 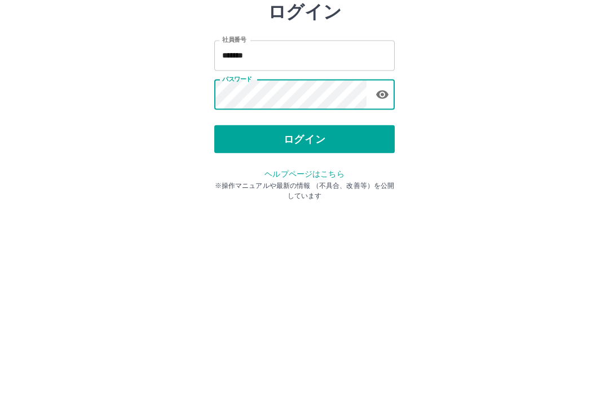 What do you see at coordinates (304, 244) in the screenshot?
I see `a: ヘルプページはこちら` at bounding box center [304, 244].